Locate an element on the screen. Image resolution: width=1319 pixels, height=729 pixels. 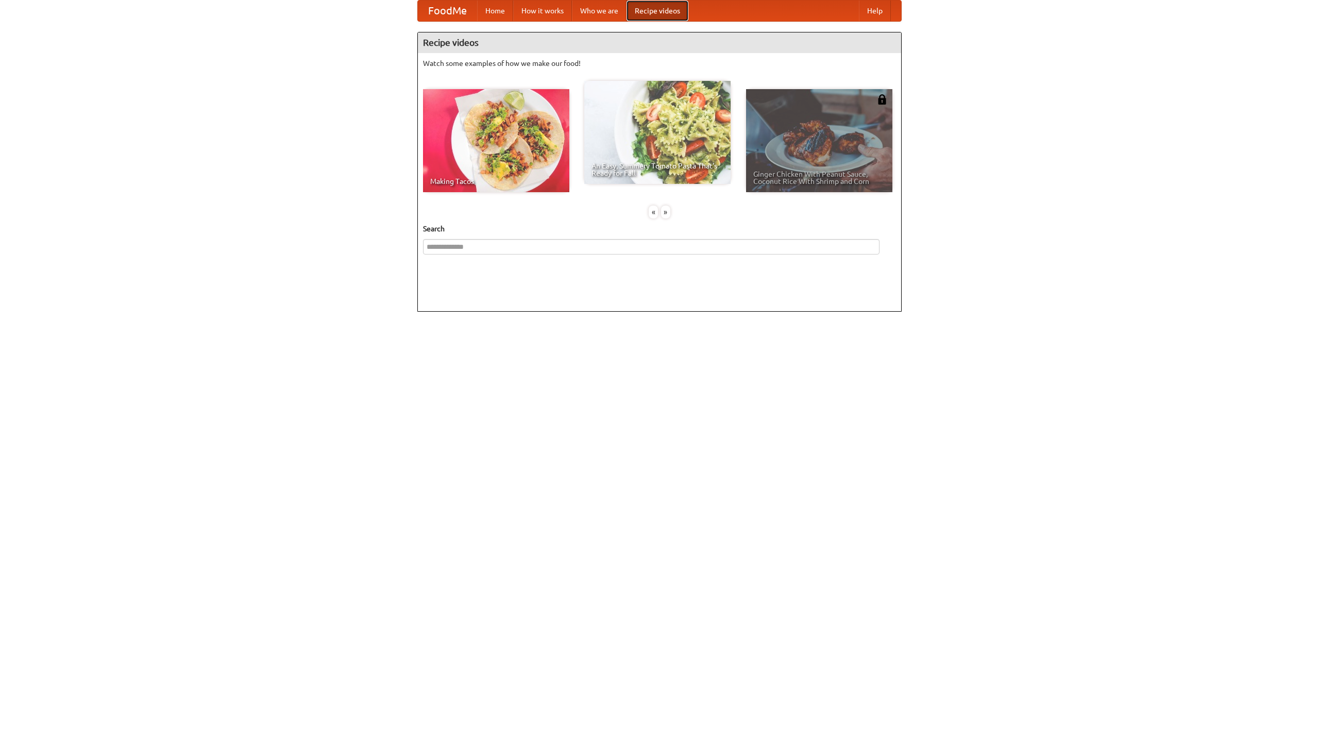
a: An Easy, Summery Tomato Pasta That's Ready for Fall is located at coordinates (657, 132).